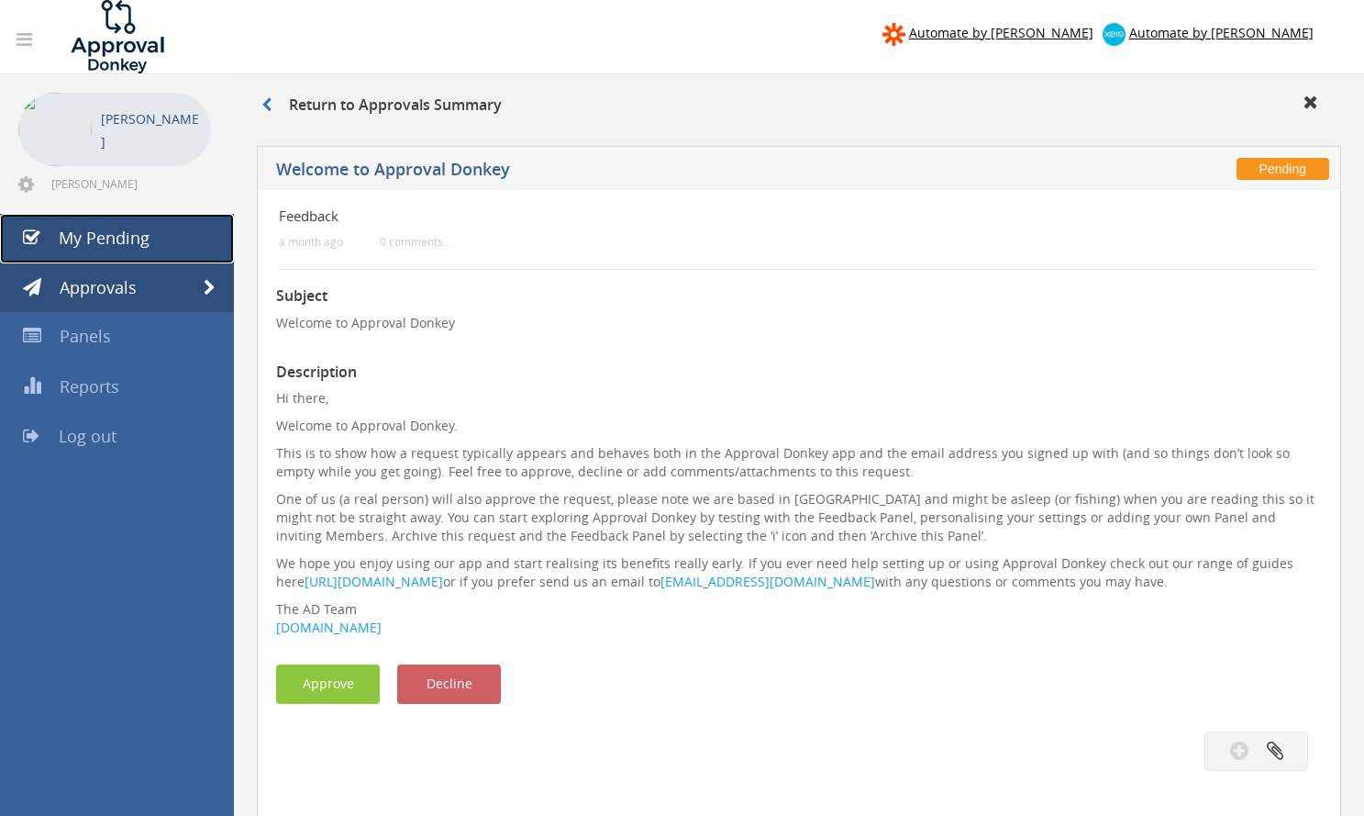  What do you see at coordinates (85, 336) in the screenshot?
I see `span: Panels` at bounding box center [85, 336].